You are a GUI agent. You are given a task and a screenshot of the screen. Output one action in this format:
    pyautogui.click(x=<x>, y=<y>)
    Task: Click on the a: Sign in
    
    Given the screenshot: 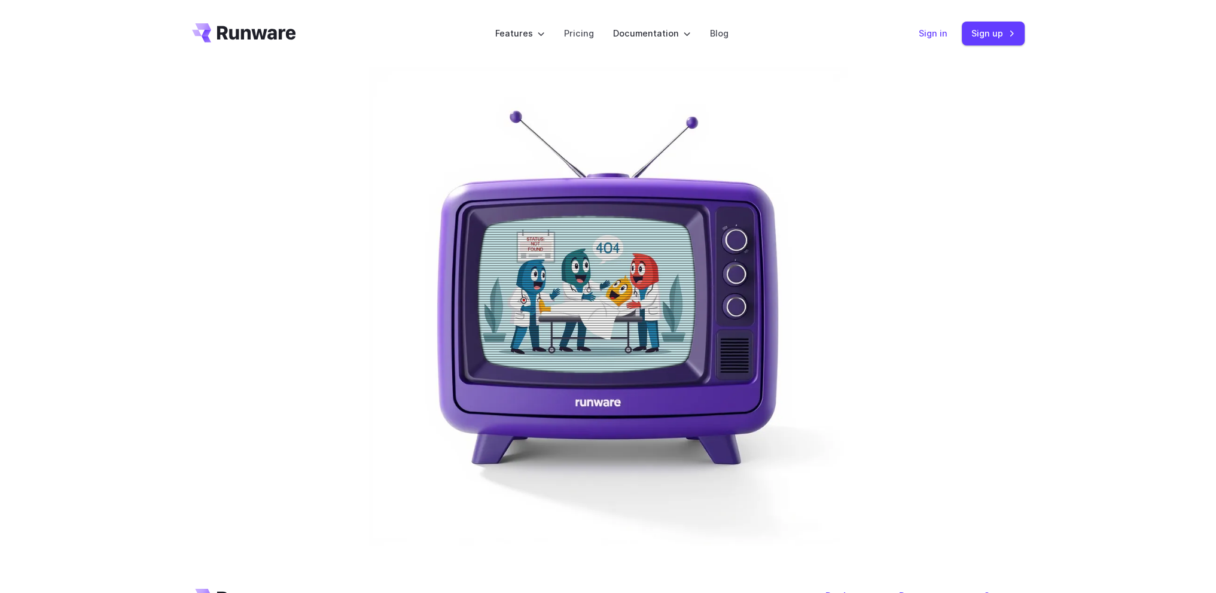 What is the action you would take?
    pyautogui.click(x=933, y=33)
    